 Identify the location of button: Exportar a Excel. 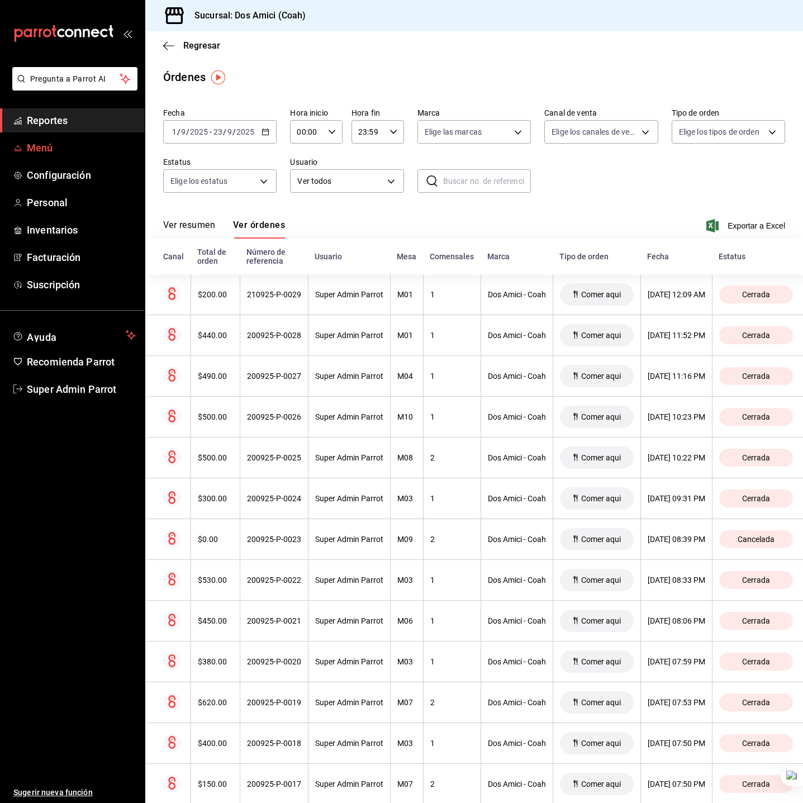
(746, 226).